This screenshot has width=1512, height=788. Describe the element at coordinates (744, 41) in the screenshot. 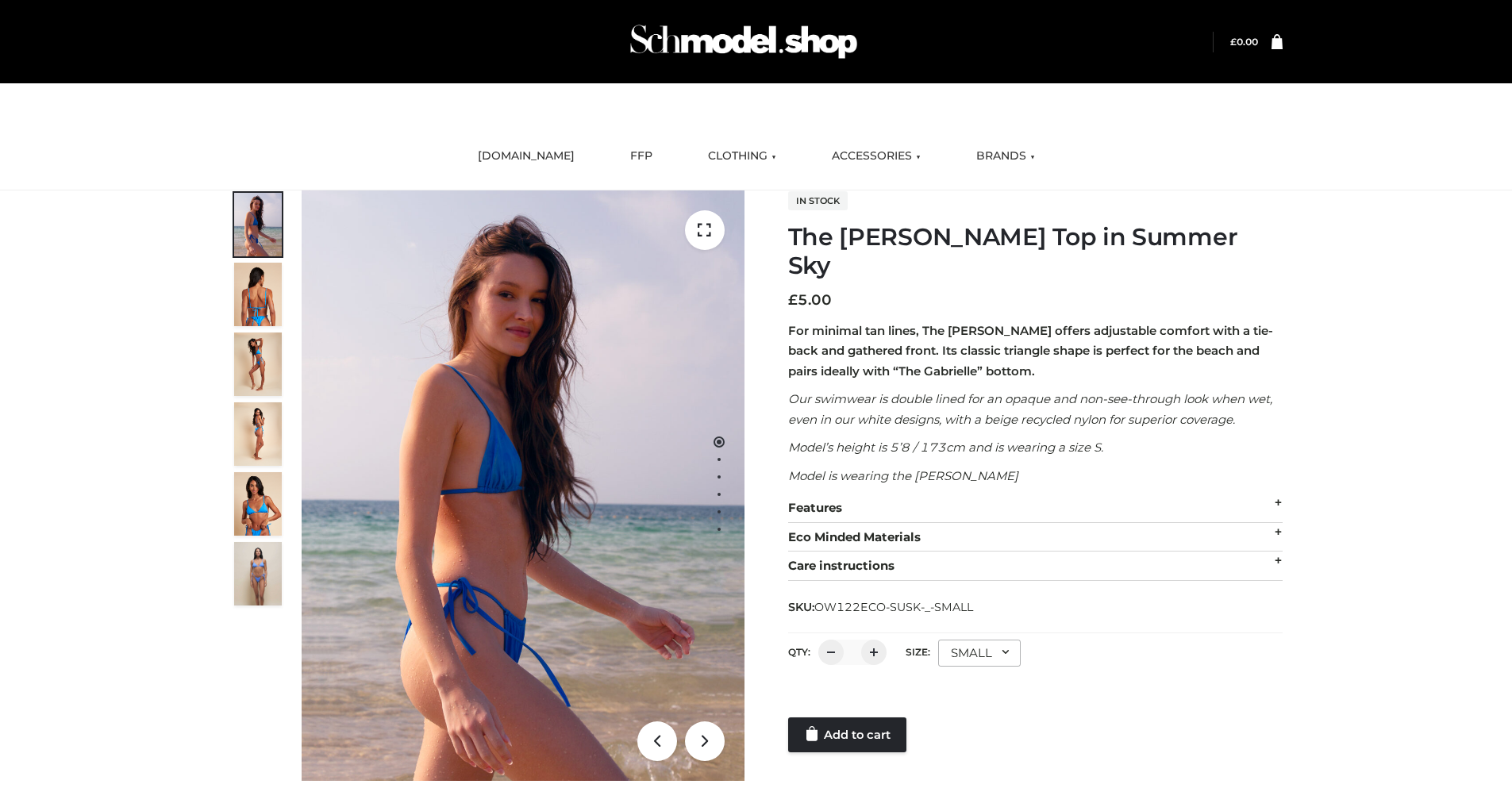

I see `img: Schmodel Admin 964` at that location.